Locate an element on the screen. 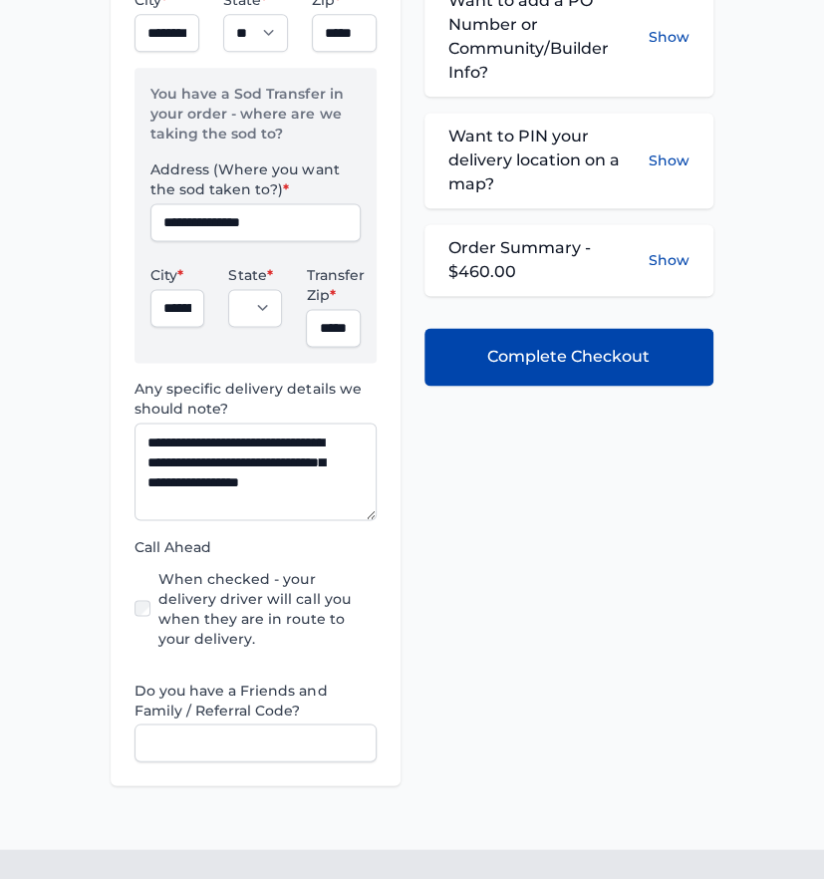 Image resolution: width=824 pixels, height=879 pixels. span: Order Summary - $460.00 is located at coordinates (548, 260).